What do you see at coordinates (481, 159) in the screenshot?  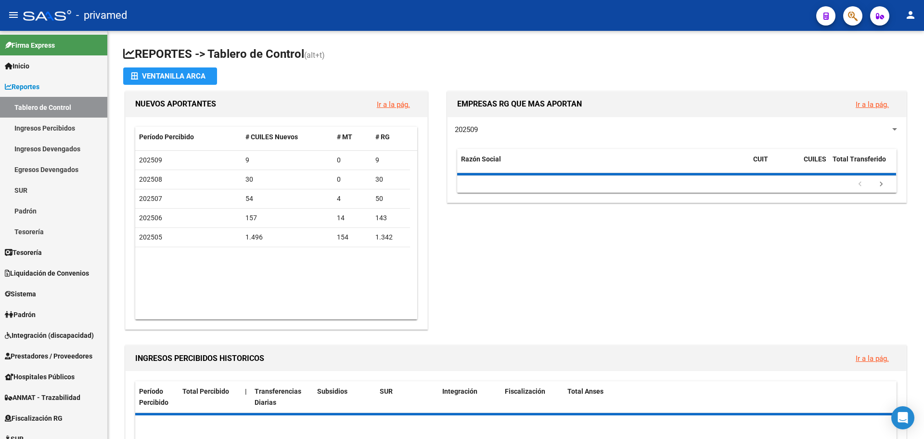 I see `span: Razón Social` at bounding box center [481, 159].